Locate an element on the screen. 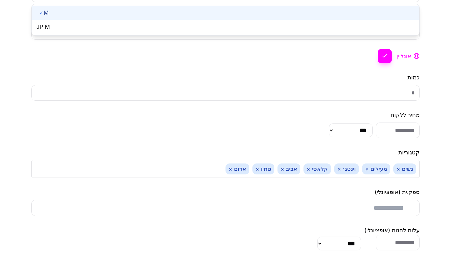  label: מחיר ללקוח is located at coordinates (405, 115).